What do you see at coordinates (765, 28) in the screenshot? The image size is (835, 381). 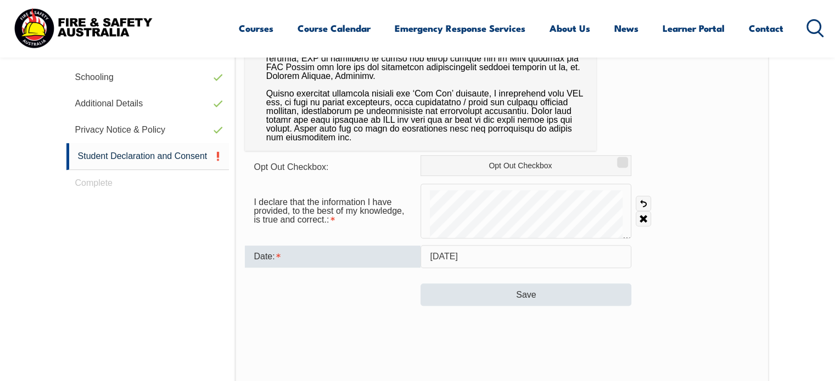 I see `a: Contact` at bounding box center [765, 28].